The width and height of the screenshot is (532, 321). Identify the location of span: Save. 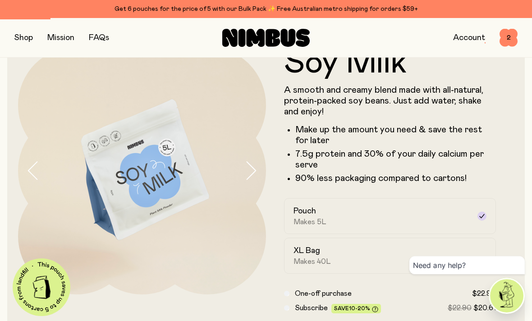
(356, 309).